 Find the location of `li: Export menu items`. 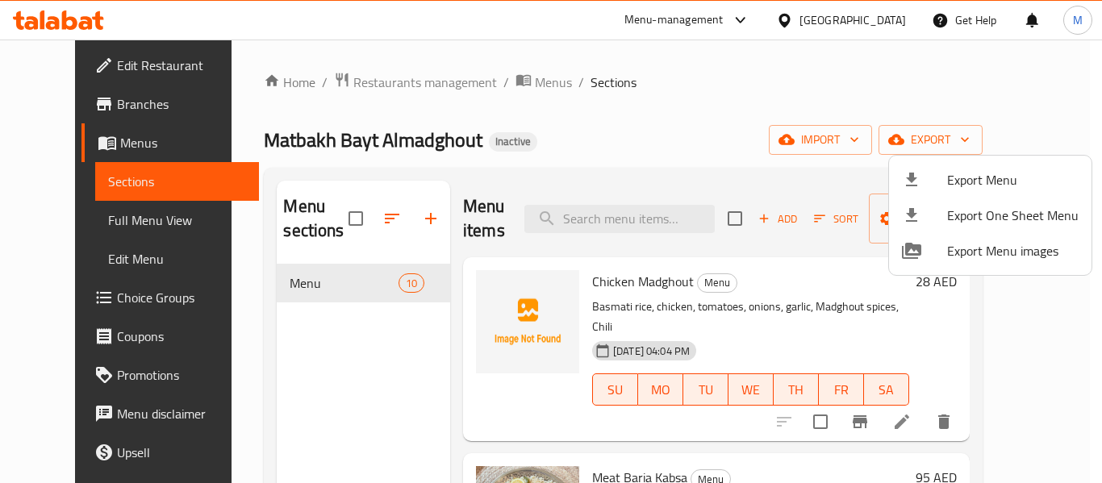

li: Export menu items is located at coordinates (990, 180).